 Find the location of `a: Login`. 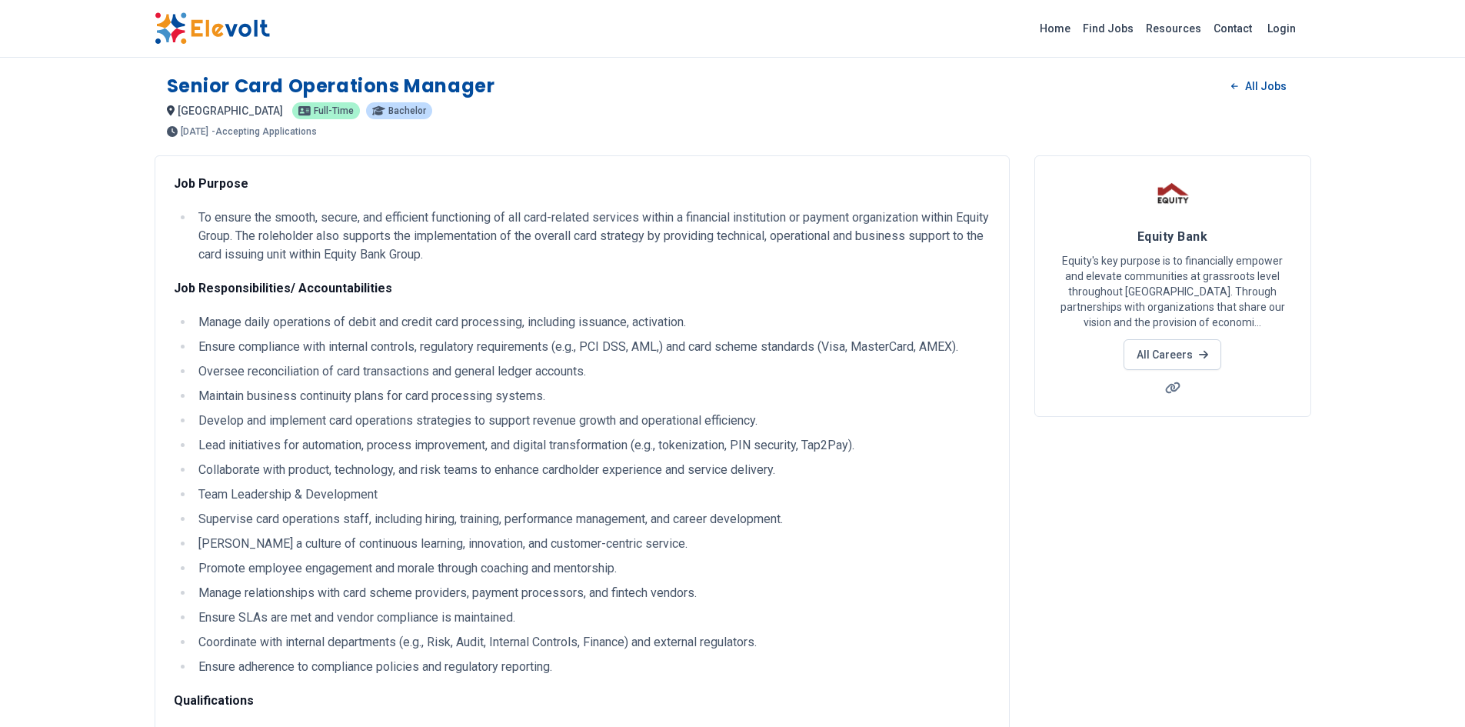

a: Login is located at coordinates (1281, 28).